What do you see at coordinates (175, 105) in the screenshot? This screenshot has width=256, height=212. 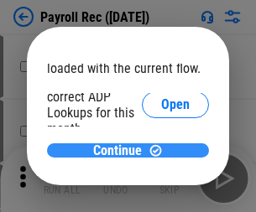 I see `span: Open` at bounding box center [175, 105].